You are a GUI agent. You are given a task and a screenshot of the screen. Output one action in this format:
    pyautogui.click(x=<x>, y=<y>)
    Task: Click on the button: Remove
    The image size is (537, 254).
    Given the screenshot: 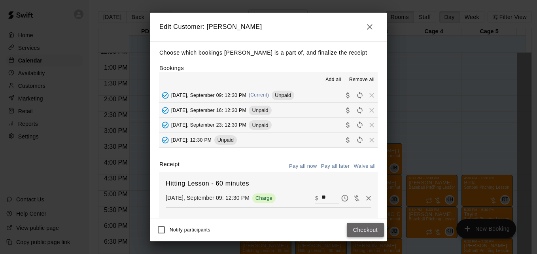 What is the action you would take?
    pyautogui.click(x=368, y=198)
    